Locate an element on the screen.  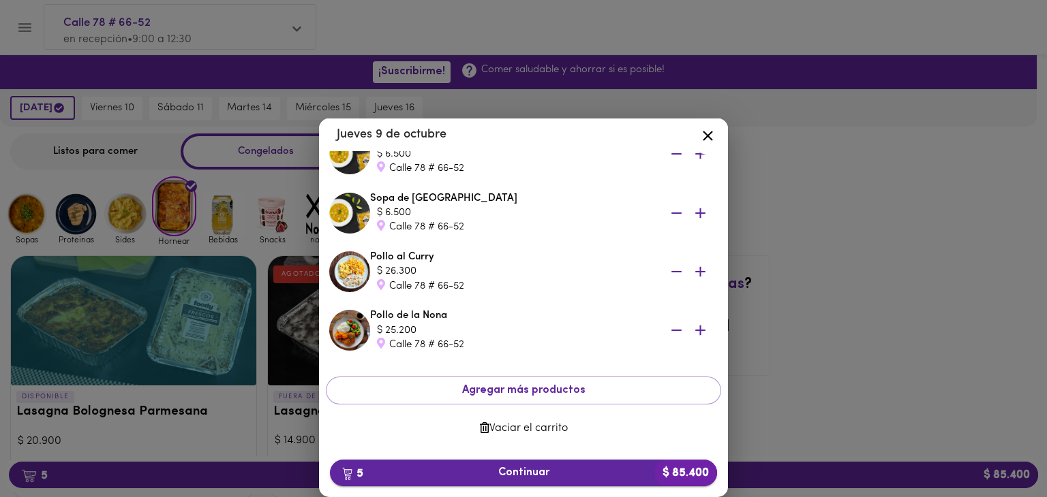
button: 5Continuar$ 85.400 is located at coordinates (523, 473).